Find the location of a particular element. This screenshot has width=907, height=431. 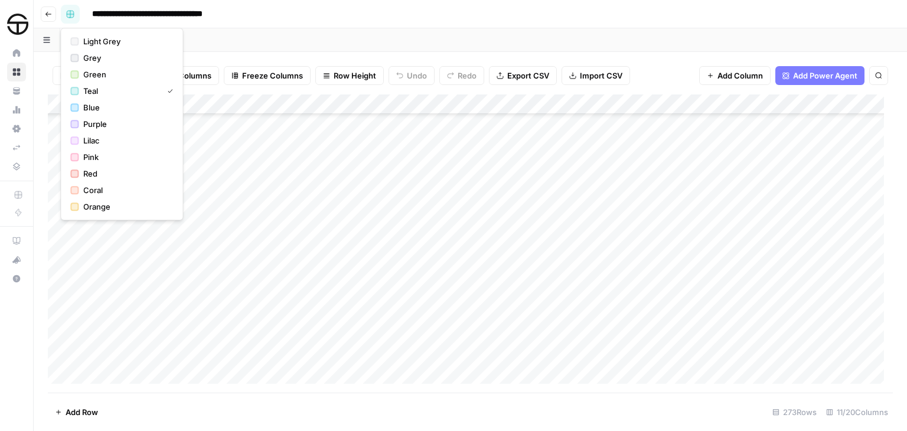

span: Green is located at coordinates (126, 74).